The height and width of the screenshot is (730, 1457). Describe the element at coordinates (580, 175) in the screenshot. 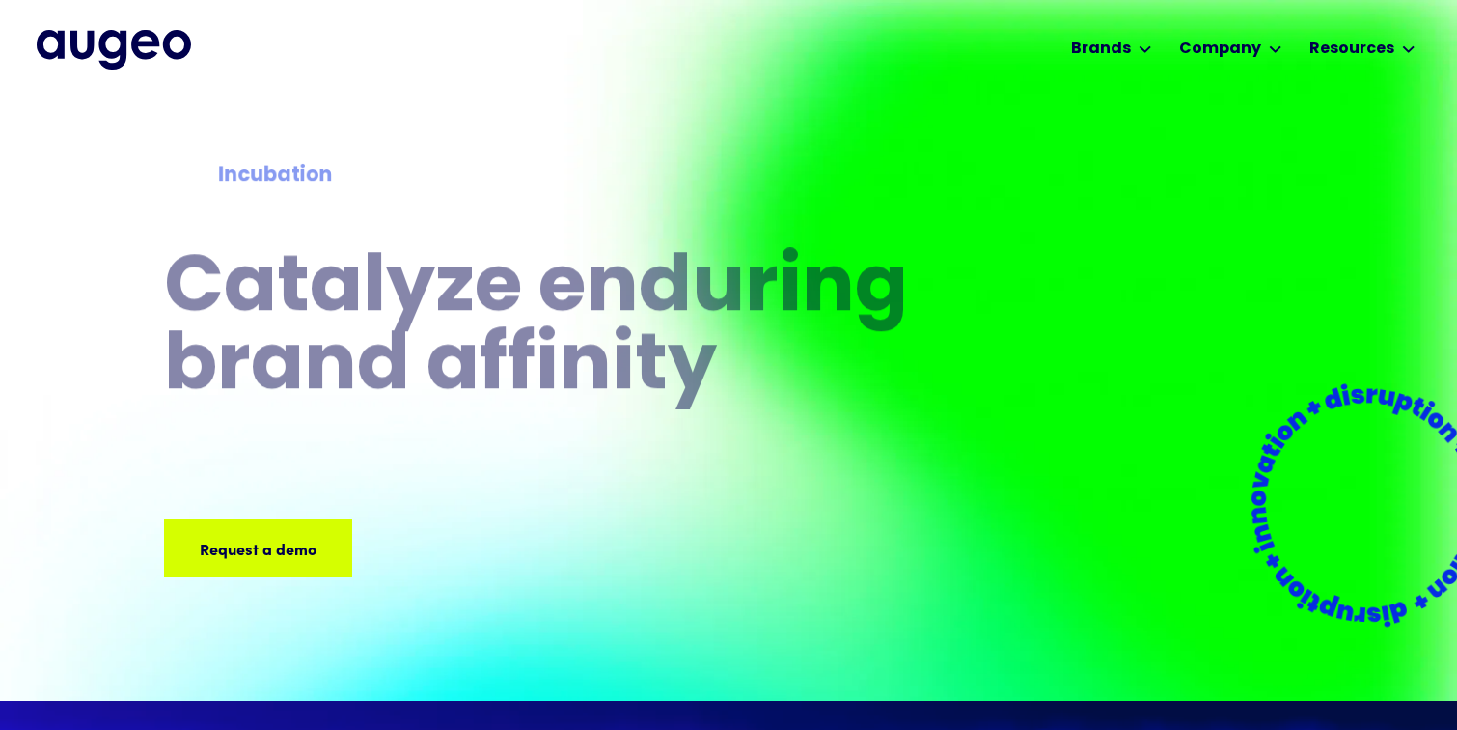

I see `div: Incubation` at that location.